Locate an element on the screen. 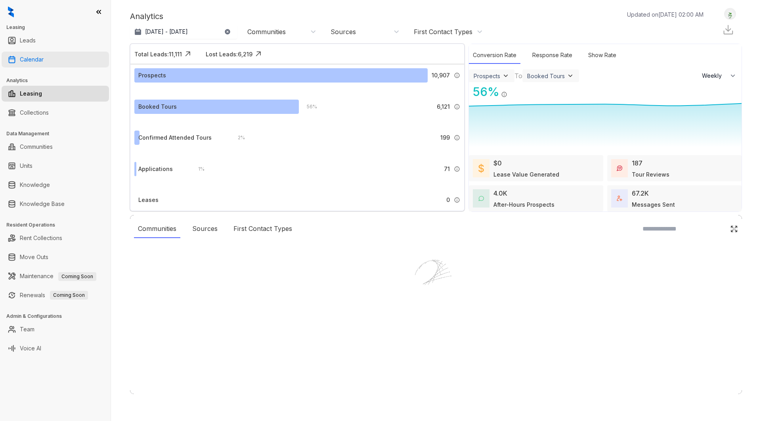 This screenshot has width=761, height=421. div: Show Rate is located at coordinates (602, 55).